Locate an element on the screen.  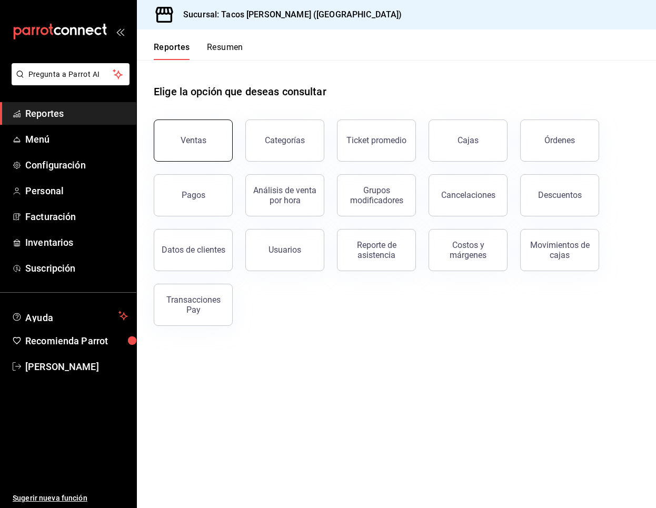
div: navigation tabs is located at coordinates (199, 51).